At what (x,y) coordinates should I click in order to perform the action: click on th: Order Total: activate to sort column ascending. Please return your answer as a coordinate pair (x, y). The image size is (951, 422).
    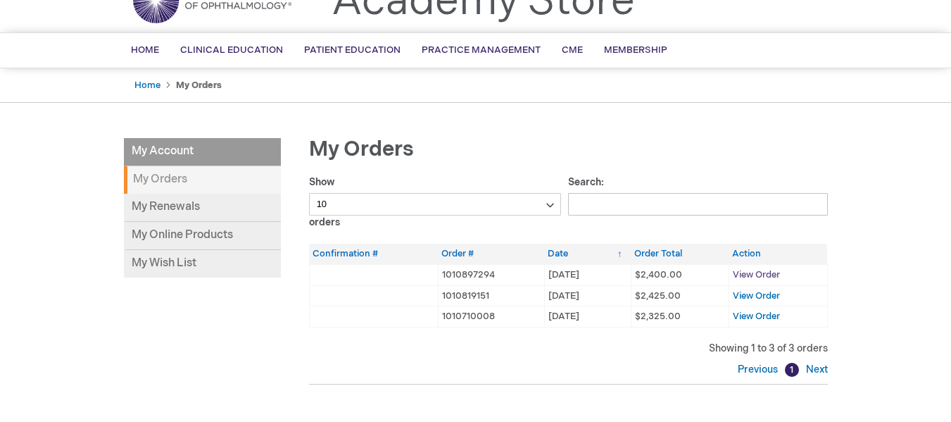
    Looking at the image, I should click on (679, 253).